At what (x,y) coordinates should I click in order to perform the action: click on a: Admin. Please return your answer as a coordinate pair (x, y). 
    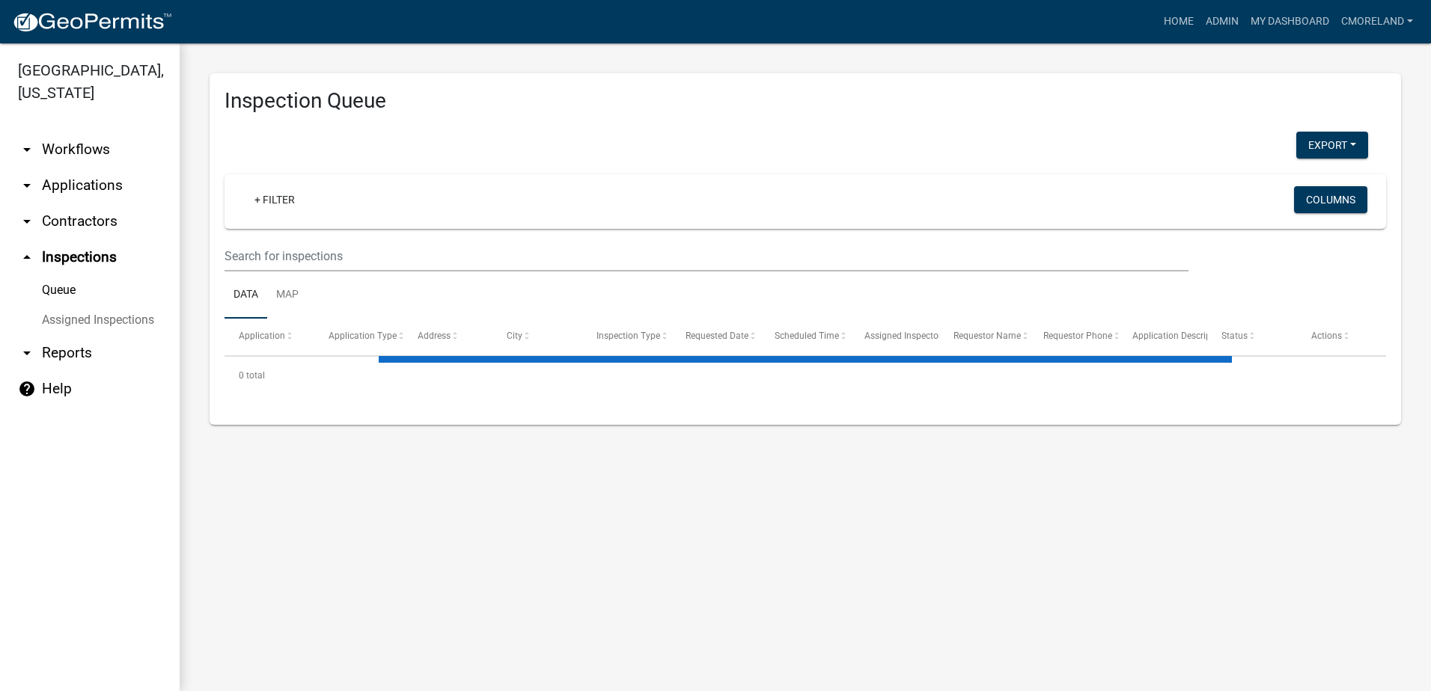
    Looking at the image, I should click on (1222, 22).